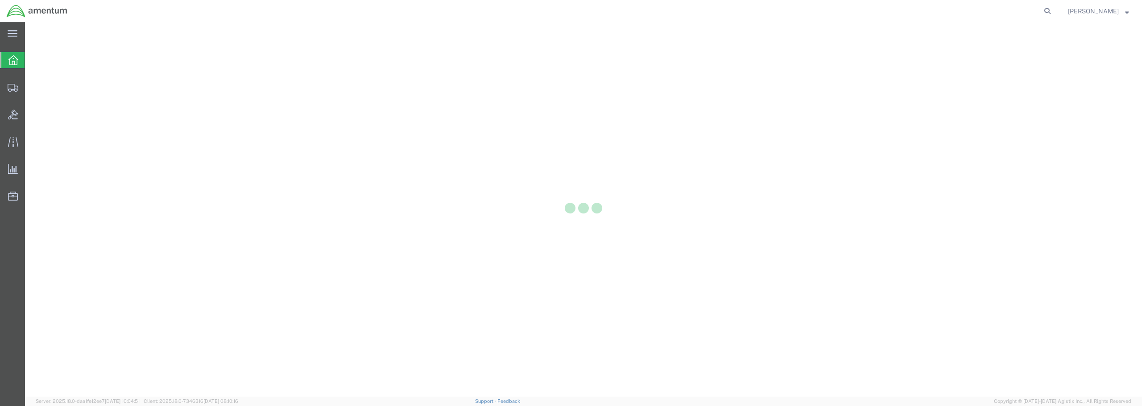  Describe the element at coordinates (1093, 11) in the screenshot. I see `span: Derrick Gory` at that location.